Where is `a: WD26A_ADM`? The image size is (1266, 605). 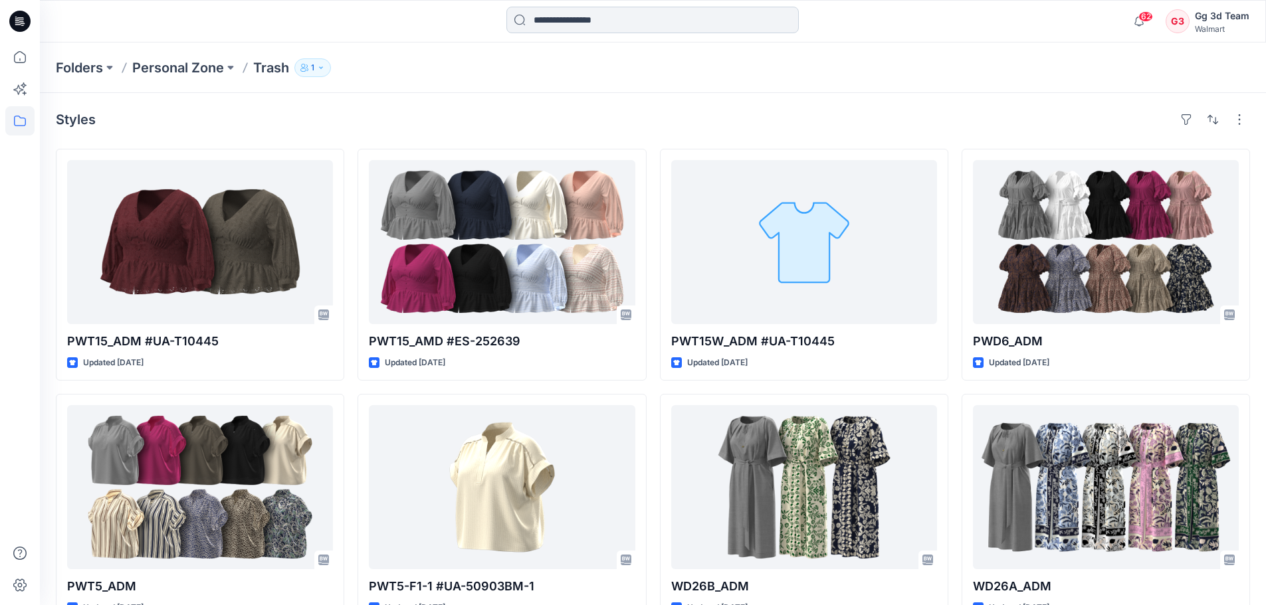 a: WD26A_ADM is located at coordinates (1106, 487).